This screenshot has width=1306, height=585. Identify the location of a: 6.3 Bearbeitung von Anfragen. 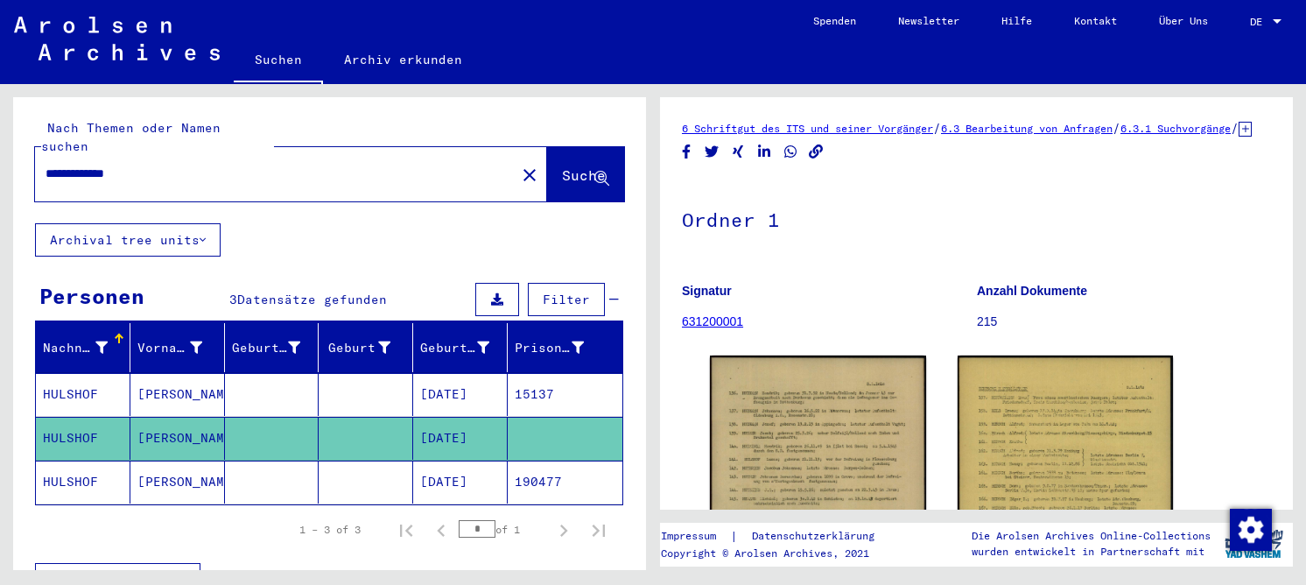
(1027, 128).